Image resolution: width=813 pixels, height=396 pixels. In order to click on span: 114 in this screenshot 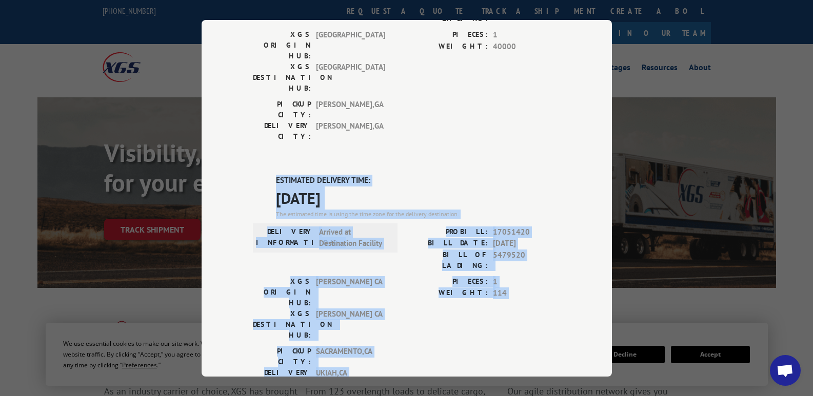, I will do `click(527, 293)`.